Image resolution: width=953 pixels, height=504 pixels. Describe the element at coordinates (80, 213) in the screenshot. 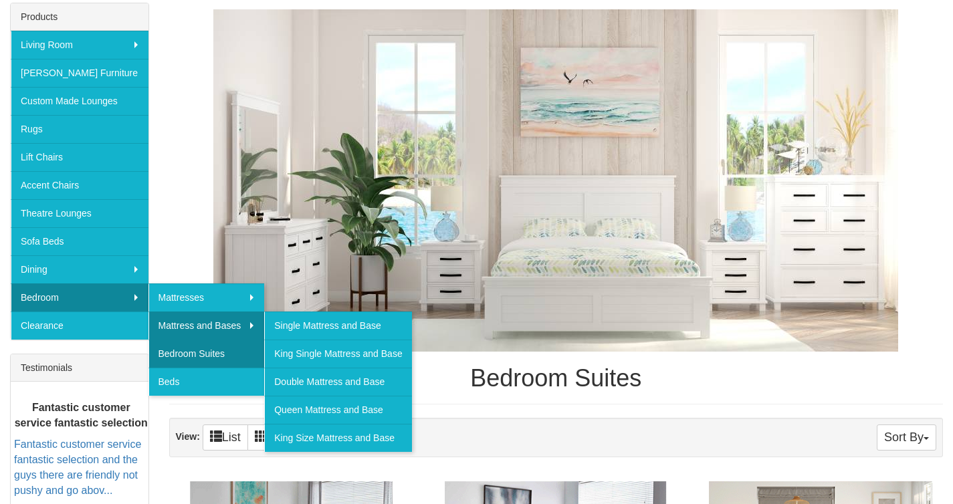

I see `a: Theatre Lounges` at that location.